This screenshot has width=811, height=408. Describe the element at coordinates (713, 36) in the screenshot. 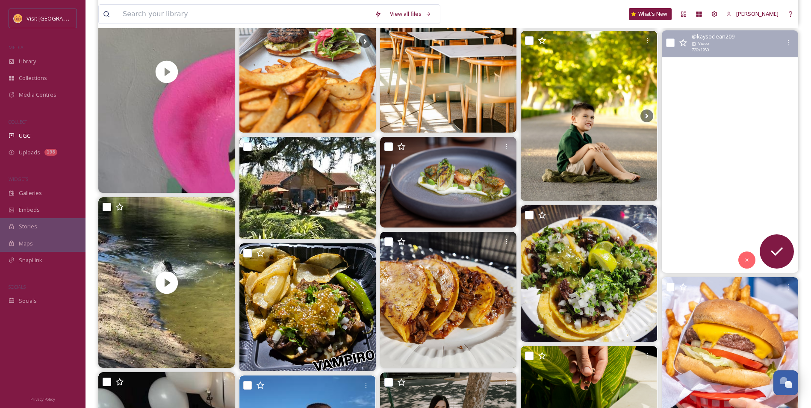

I see `span: @ kaysoclean209` at that location.